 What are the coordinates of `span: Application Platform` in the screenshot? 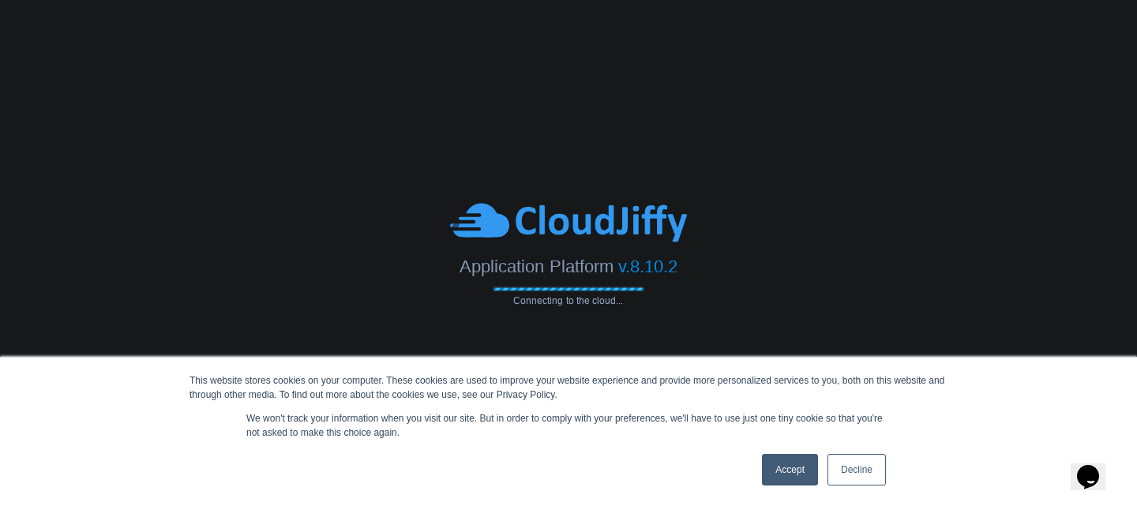 It's located at (536, 265).